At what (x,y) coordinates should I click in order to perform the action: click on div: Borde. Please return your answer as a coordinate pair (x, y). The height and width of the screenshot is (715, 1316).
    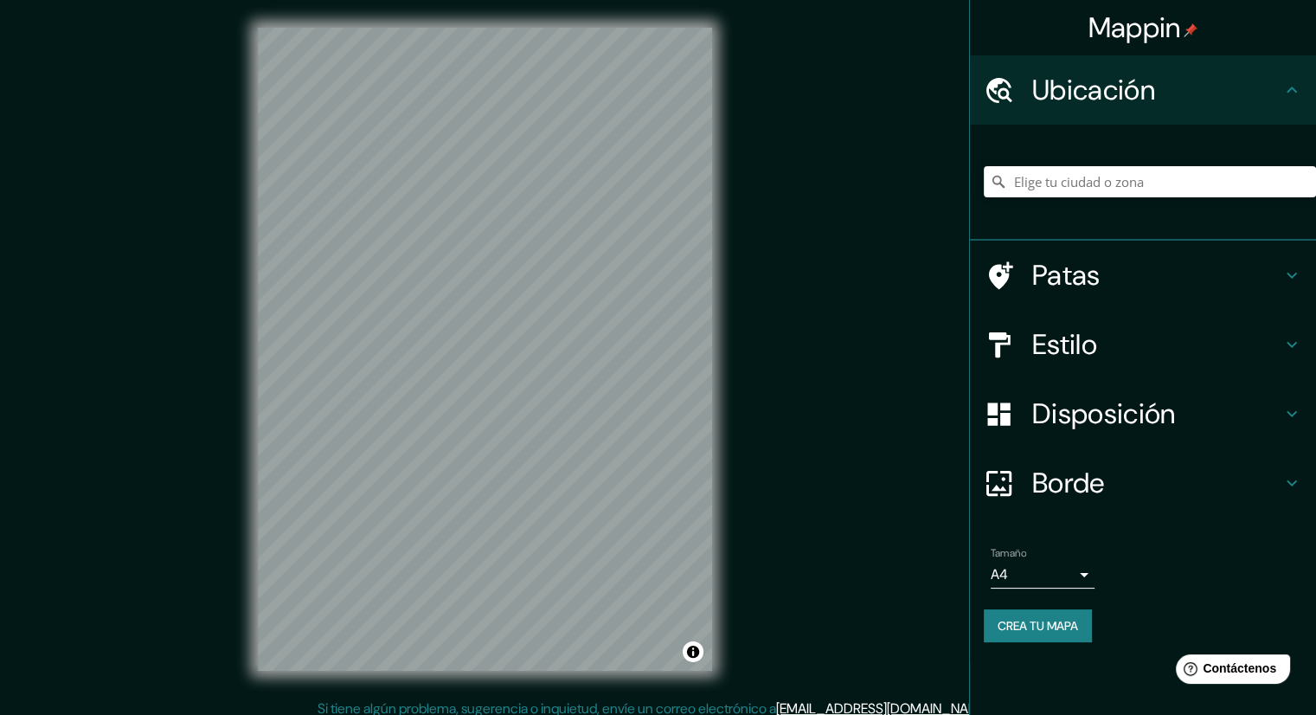
    Looking at the image, I should click on (1143, 483).